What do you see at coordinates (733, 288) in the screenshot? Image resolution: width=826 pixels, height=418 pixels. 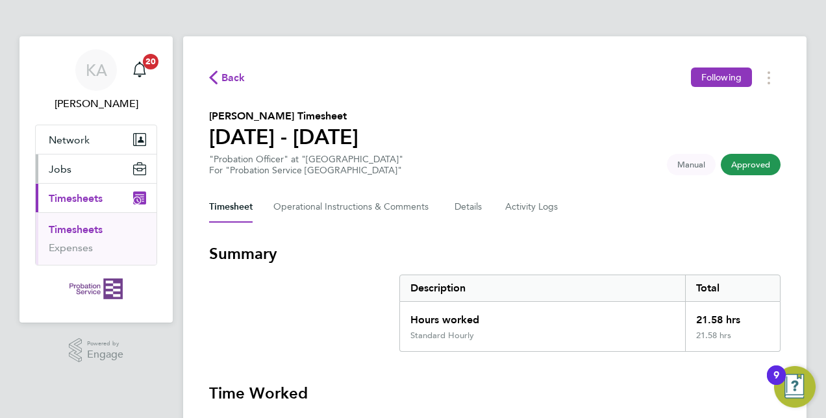 I see `div: Total` at bounding box center [733, 288].